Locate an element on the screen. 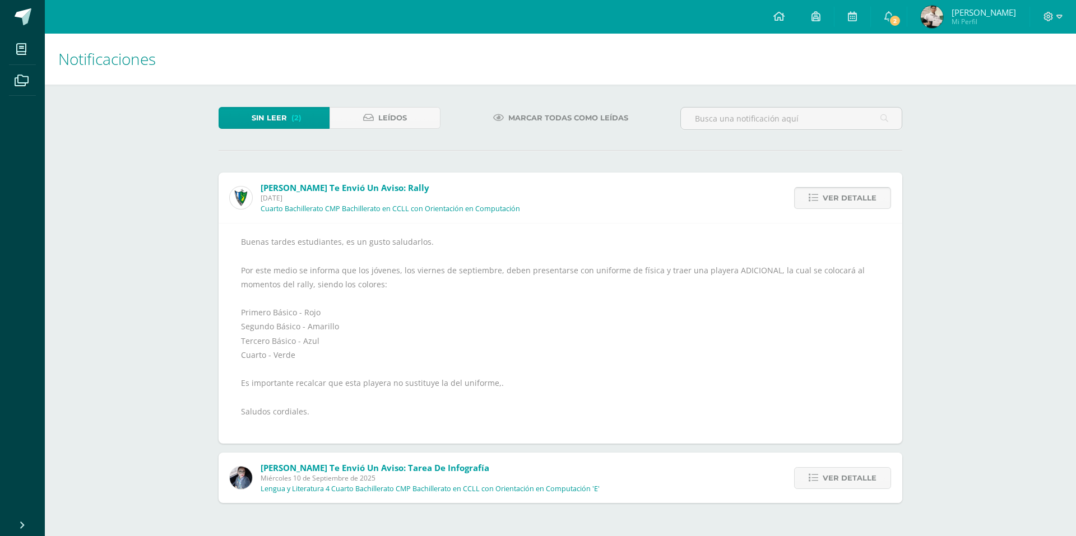 Image resolution: width=1076 pixels, height=536 pixels. input: Busca una notificación aquí is located at coordinates (791, 118).